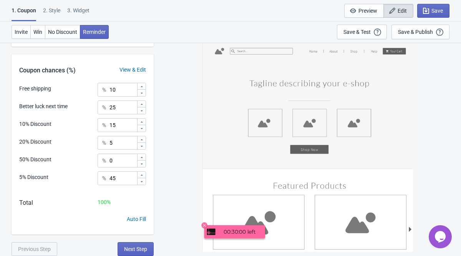  I want to click on div: Free shipping, so click(35, 88).